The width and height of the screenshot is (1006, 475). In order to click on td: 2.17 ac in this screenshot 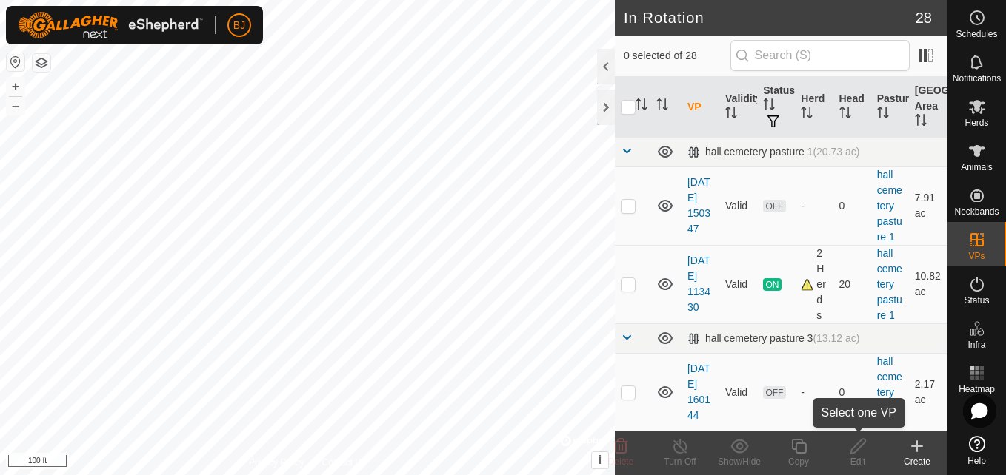, I will do `click(927, 393)`.